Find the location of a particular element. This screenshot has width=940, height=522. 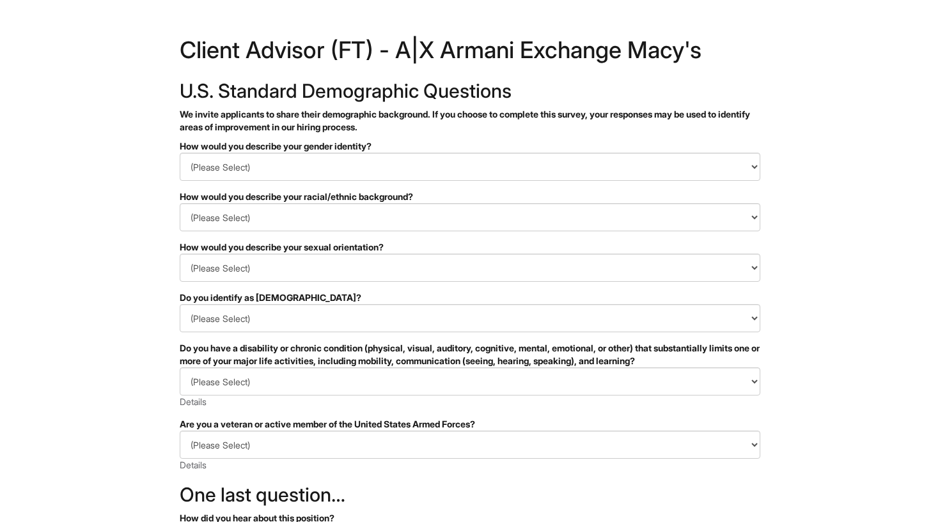

div: Do you have a disability or chronic condition (physical, visual, auditory, cognitive, mental, emo... is located at coordinates (470, 355).